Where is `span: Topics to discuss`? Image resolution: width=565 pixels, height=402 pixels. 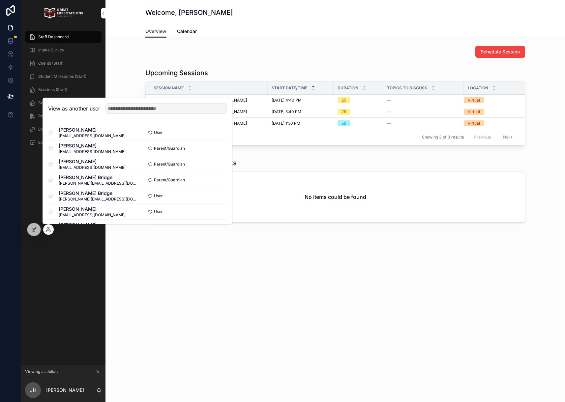
span: Topics to discuss is located at coordinates (407, 88).